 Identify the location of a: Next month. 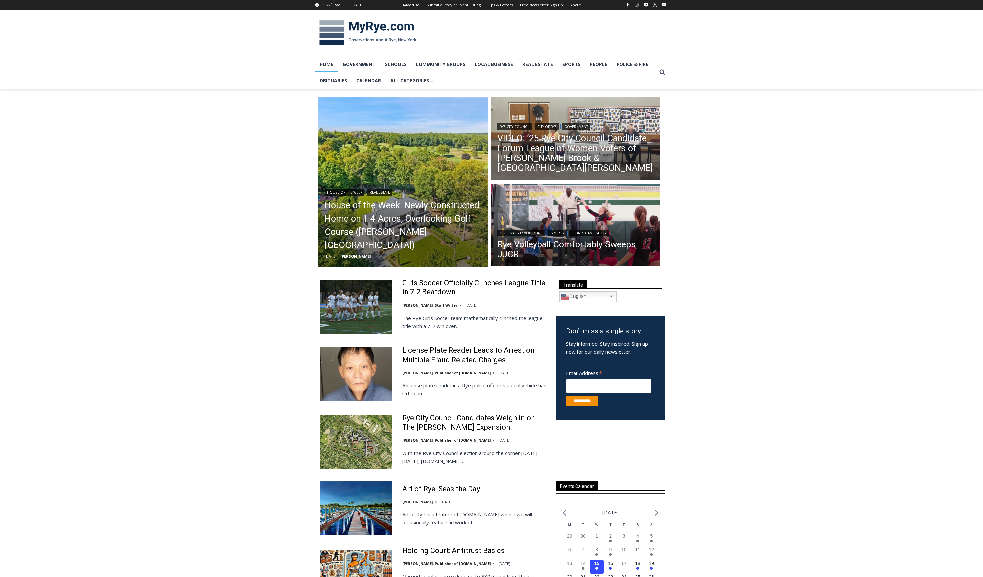
(656, 513).